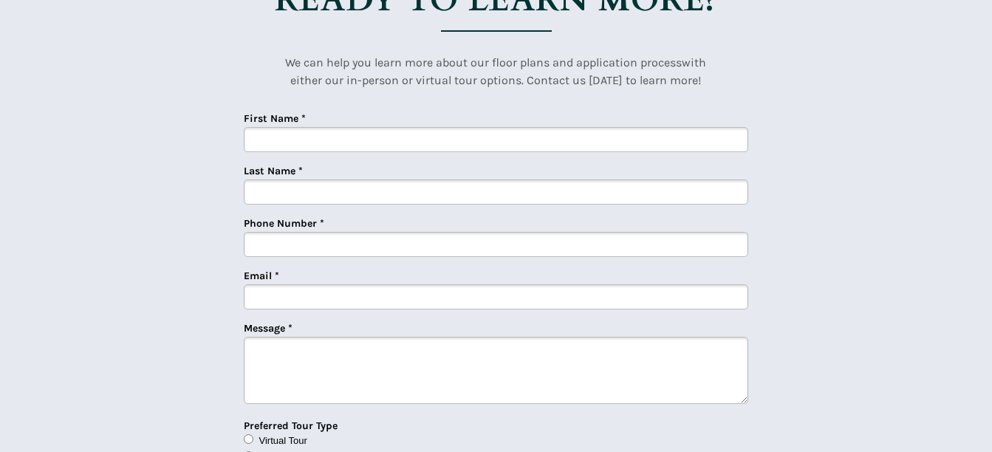  I want to click on span: Email *, so click(262, 276).